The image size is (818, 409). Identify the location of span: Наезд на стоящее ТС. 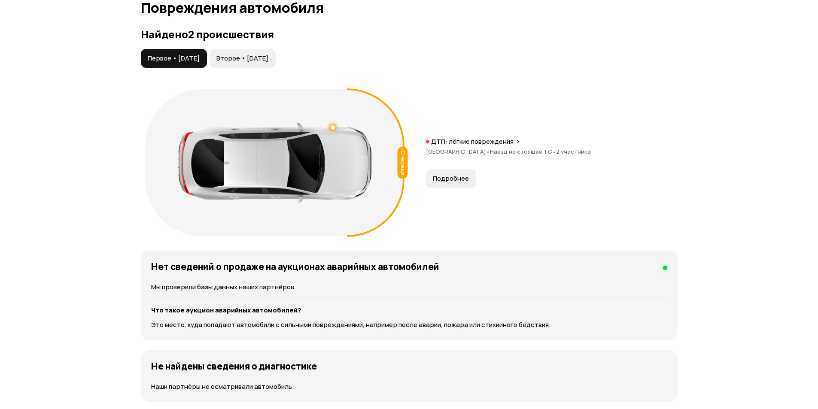
(523, 152).